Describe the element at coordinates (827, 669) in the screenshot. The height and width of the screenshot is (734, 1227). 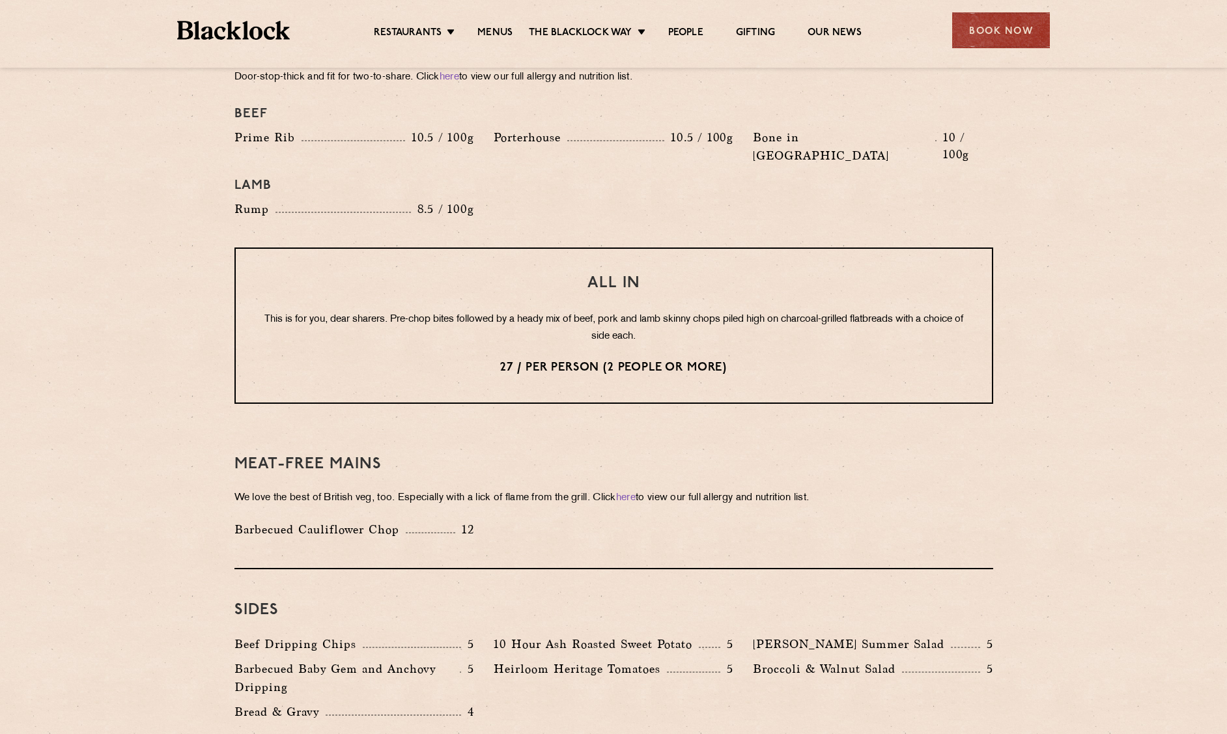
I see `p: Broccoli & Walnut Salad` at that location.